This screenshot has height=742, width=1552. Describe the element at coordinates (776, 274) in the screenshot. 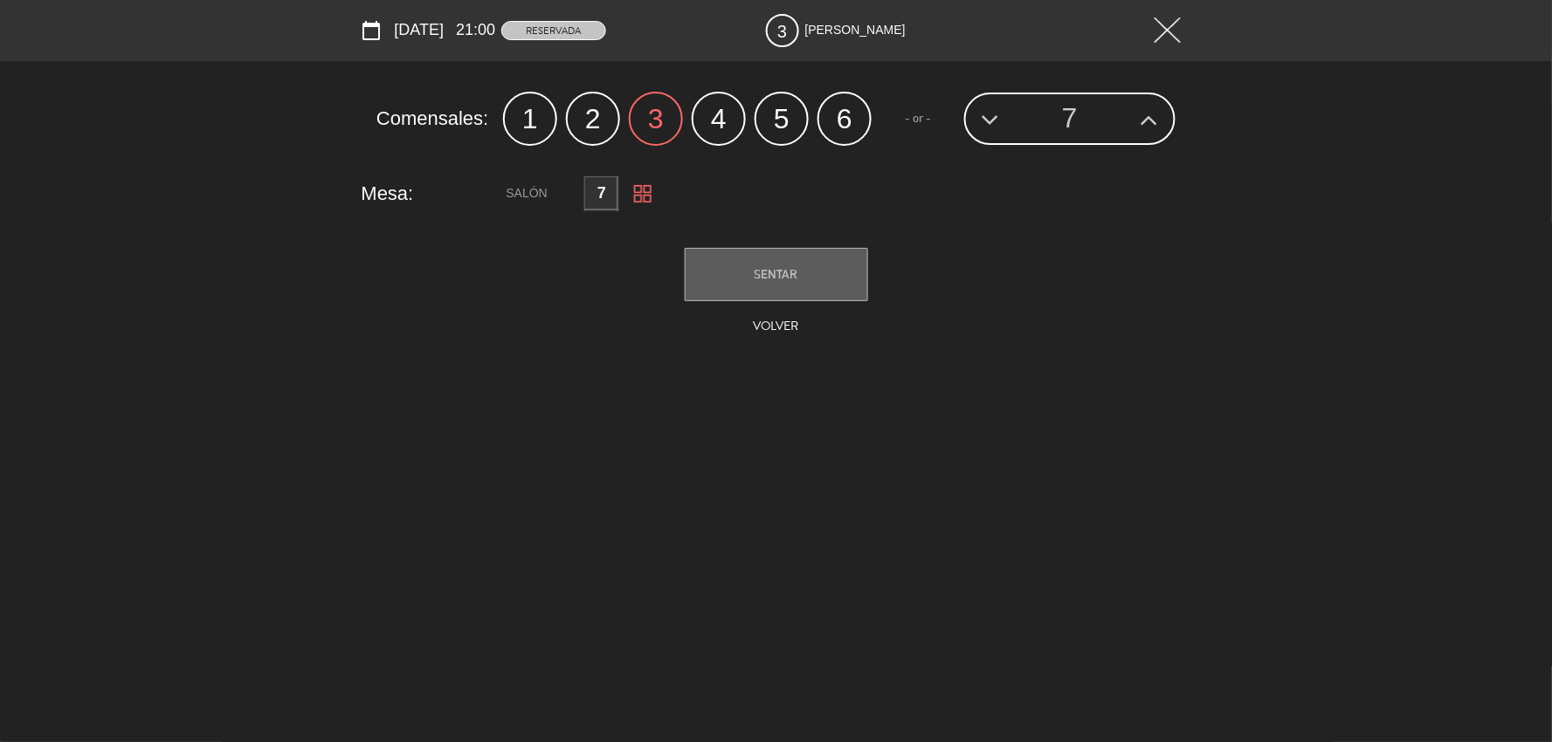

I see `span: SENTAR` at that location.